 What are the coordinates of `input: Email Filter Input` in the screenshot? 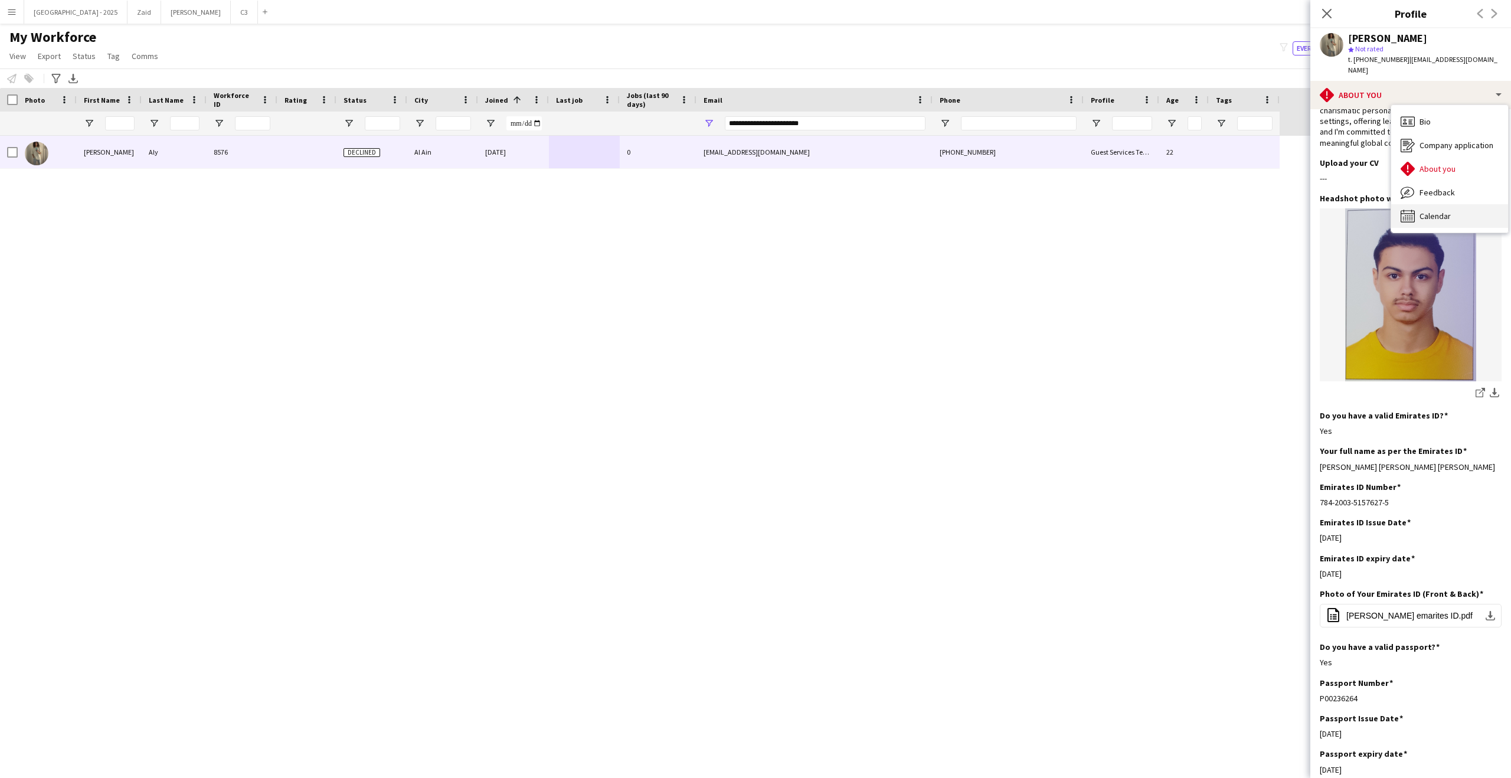 It's located at (825, 123).